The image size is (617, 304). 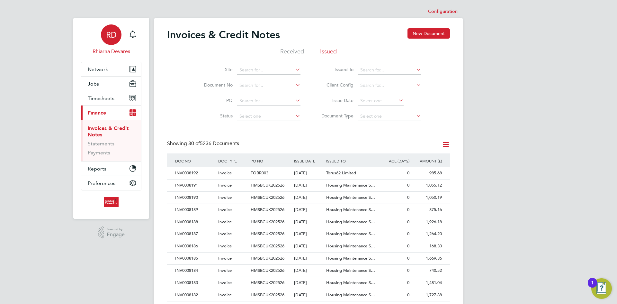 What do you see at coordinates (108, 131) in the screenshot?
I see `a: Invoices & Credit Notes` at bounding box center [108, 131].